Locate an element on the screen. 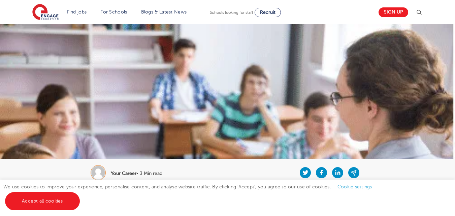 The image size is (455, 216). span: Recruit is located at coordinates (268, 12).